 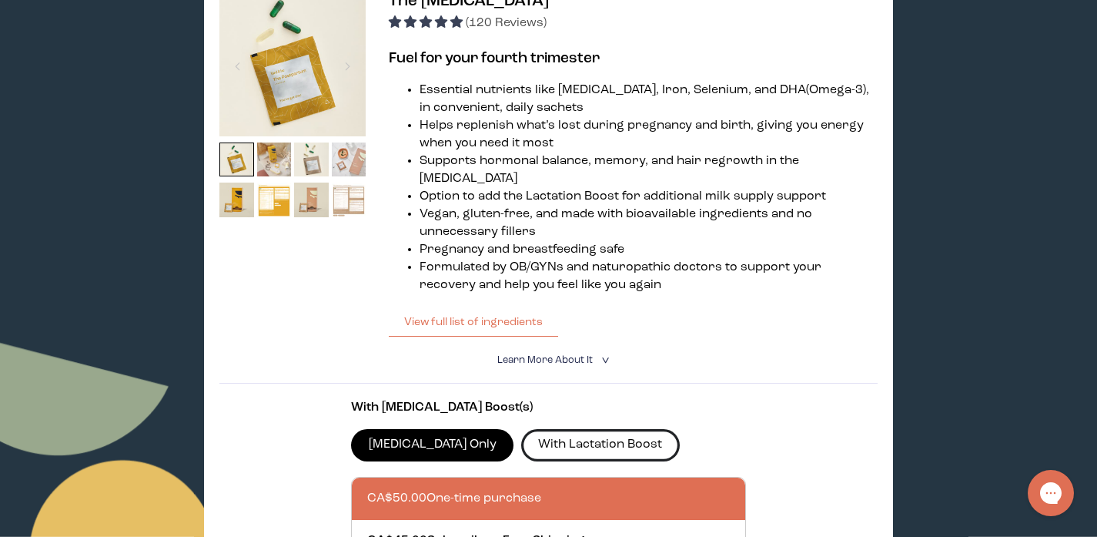 What do you see at coordinates (545, 360) in the screenshot?
I see `span: Learn More About it` at bounding box center [545, 360].